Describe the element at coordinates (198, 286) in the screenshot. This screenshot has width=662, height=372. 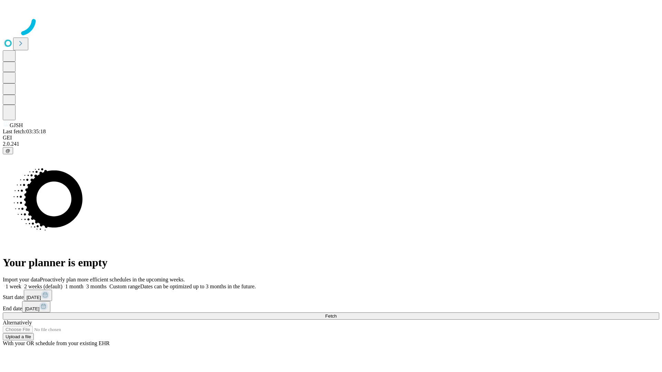
I see `span: Dates can be optimized up to 3 months in the future.` at that location.